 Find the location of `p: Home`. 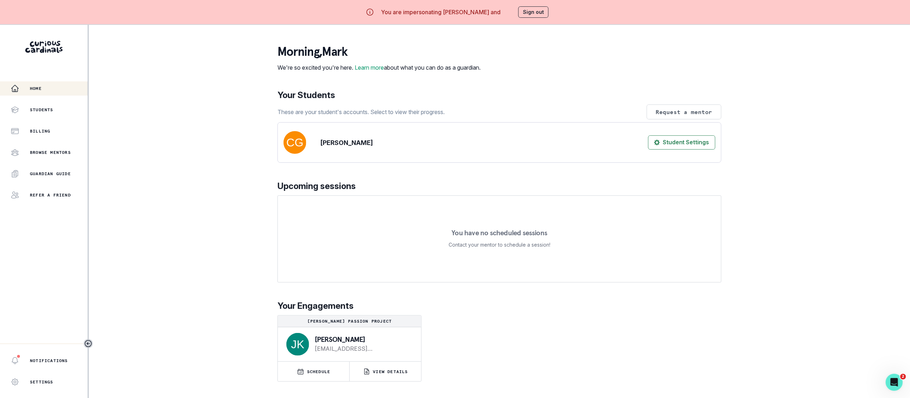

p: Home is located at coordinates (36, 89).